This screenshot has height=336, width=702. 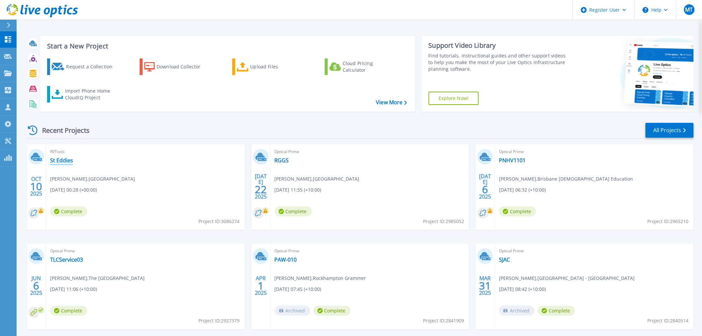 What do you see at coordinates (454, 98) in the screenshot?
I see `a: Explore Now!` at bounding box center [454, 98].